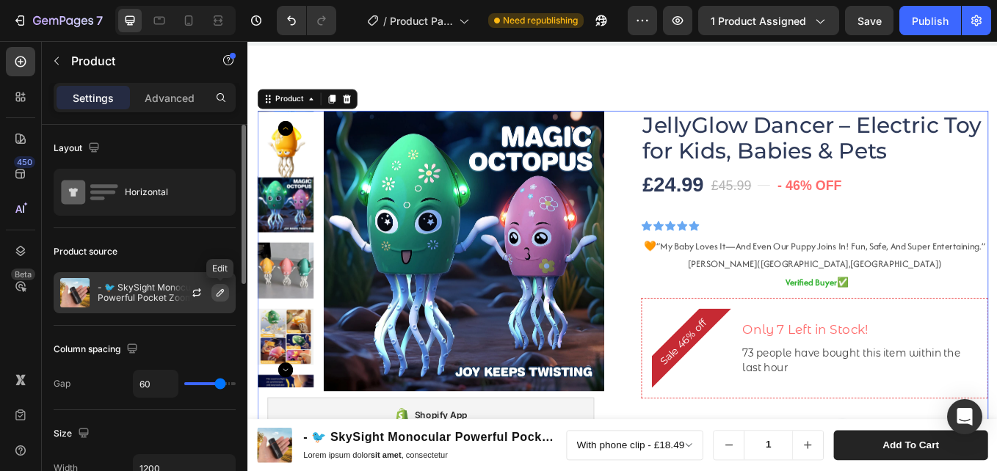 The width and height of the screenshot is (997, 471). I want to click on div: Undo/Redo, so click(306, 21).